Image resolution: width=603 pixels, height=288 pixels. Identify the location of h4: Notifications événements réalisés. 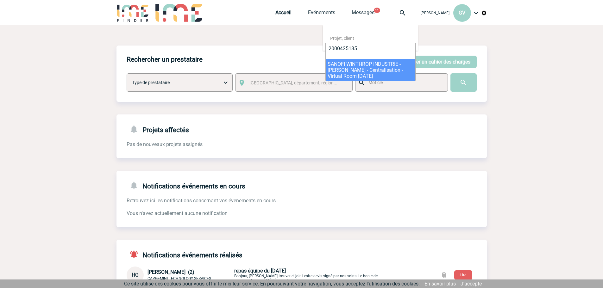
(184, 254).